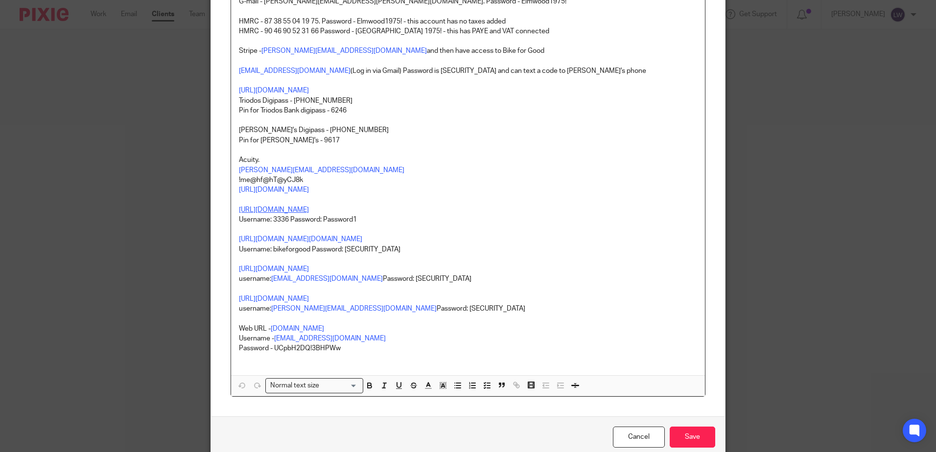 The height and width of the screenshot is (452, 936). I want to click on span: Normal text size, so click(294, 386).